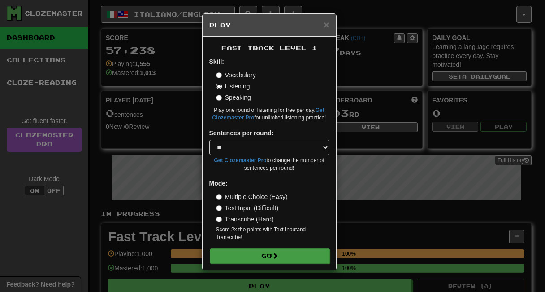 The image size is (545, 292). I want to click on a: Get Clozemaster Pro, so click(240, 160).